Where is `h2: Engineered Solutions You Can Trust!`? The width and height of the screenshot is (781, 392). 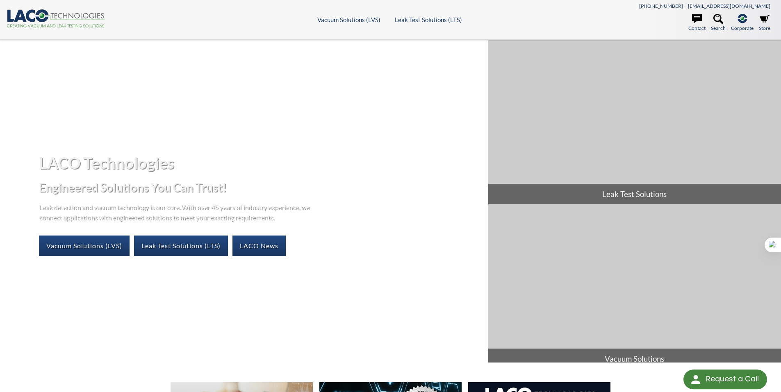
h2: Engineered Solutions You Can Trust! is located at coordinates (260, 187).